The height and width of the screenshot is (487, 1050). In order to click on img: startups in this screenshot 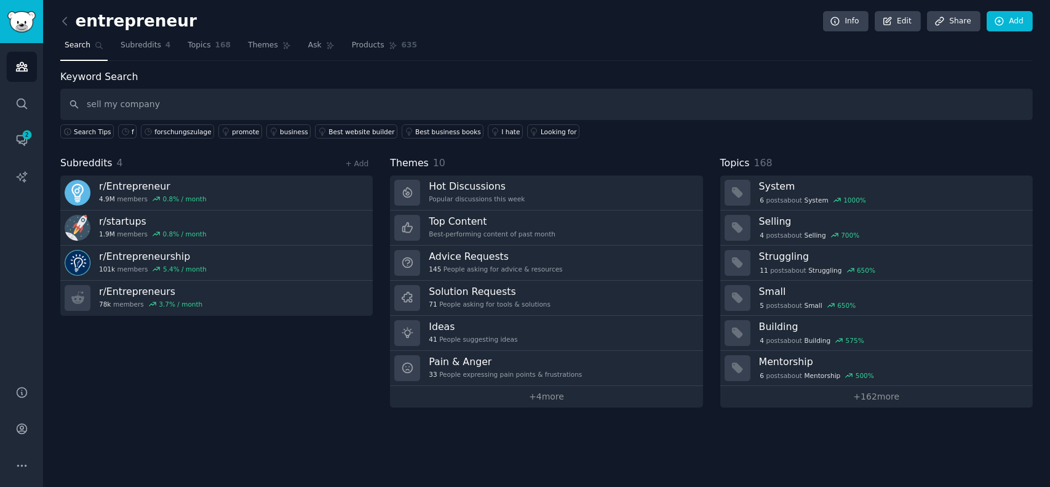, I will do `click(78, 228)`.